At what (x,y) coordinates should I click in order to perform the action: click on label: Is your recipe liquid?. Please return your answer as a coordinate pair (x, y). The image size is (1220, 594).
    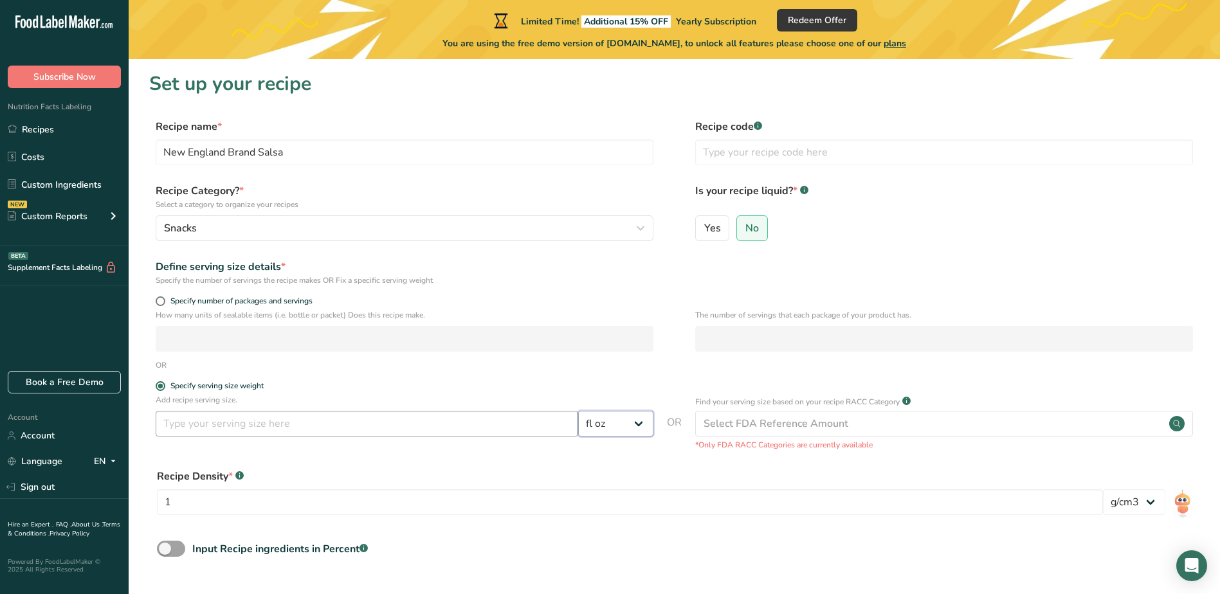
    Looking at the image, I should click on (944, 197).